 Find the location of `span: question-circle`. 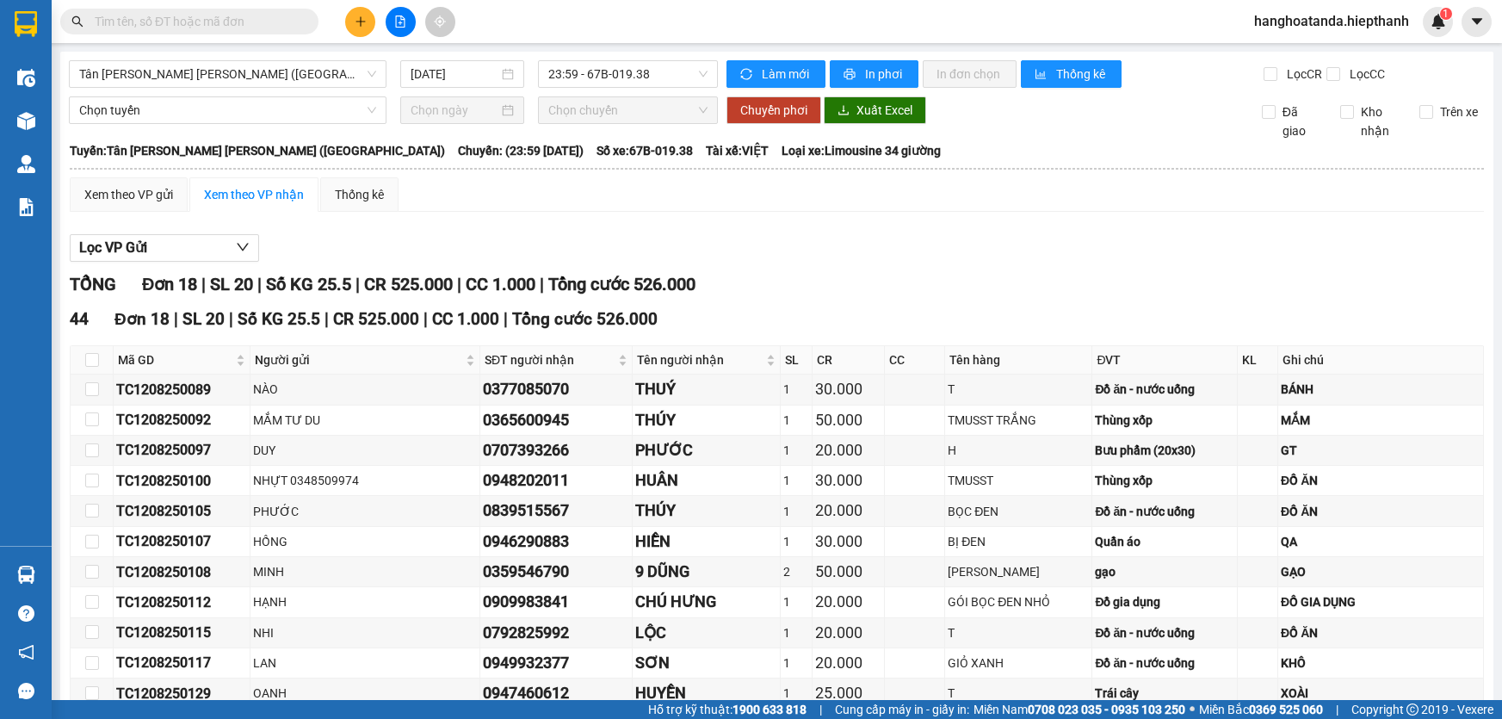

span: question-circle is located at coordinates (26, 613).